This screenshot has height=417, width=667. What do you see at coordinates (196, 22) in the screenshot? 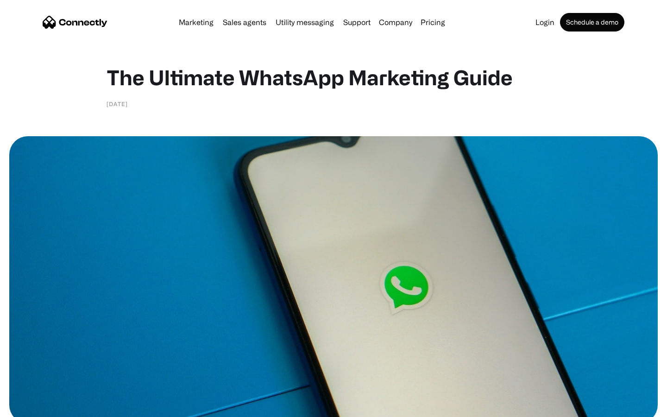
I see `a: Marketing` at bounding box center [196, 22].